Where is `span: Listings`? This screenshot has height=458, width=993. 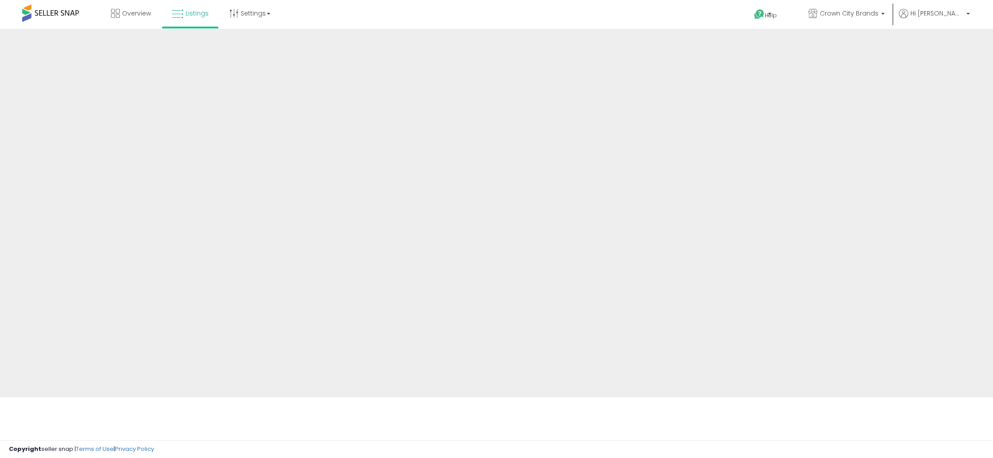
span: Listings is located at coordinates (197, 13).